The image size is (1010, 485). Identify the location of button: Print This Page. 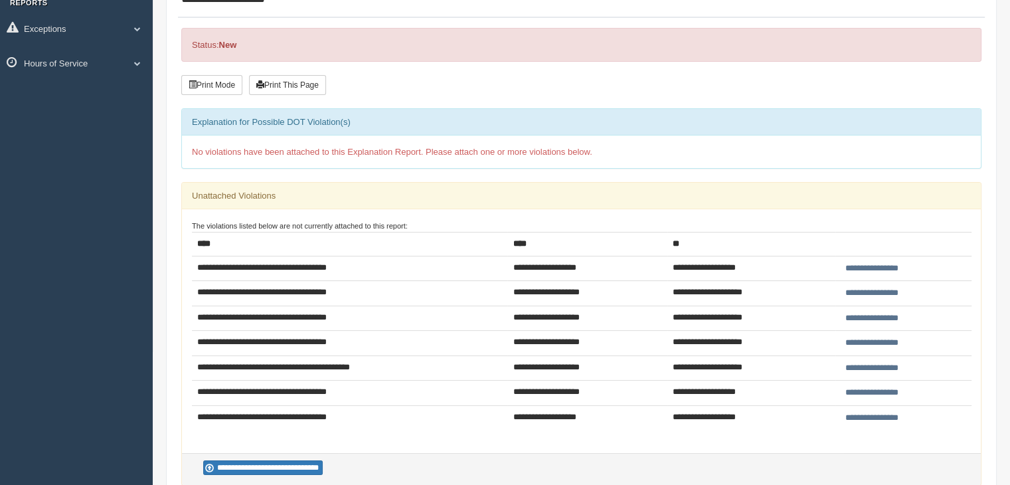
(288, 85).